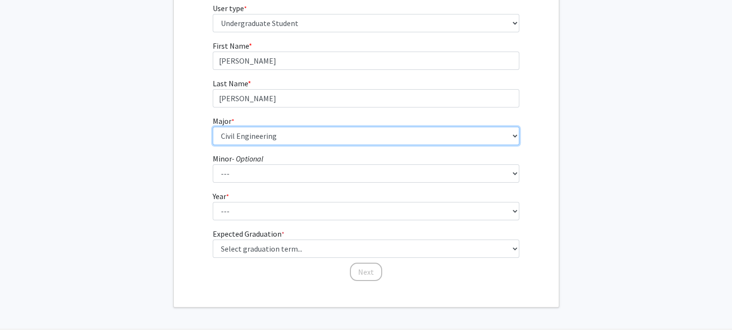  Describe the element at coordinates (231, 46) in the screenshot. I see `span: First Name` at that location.